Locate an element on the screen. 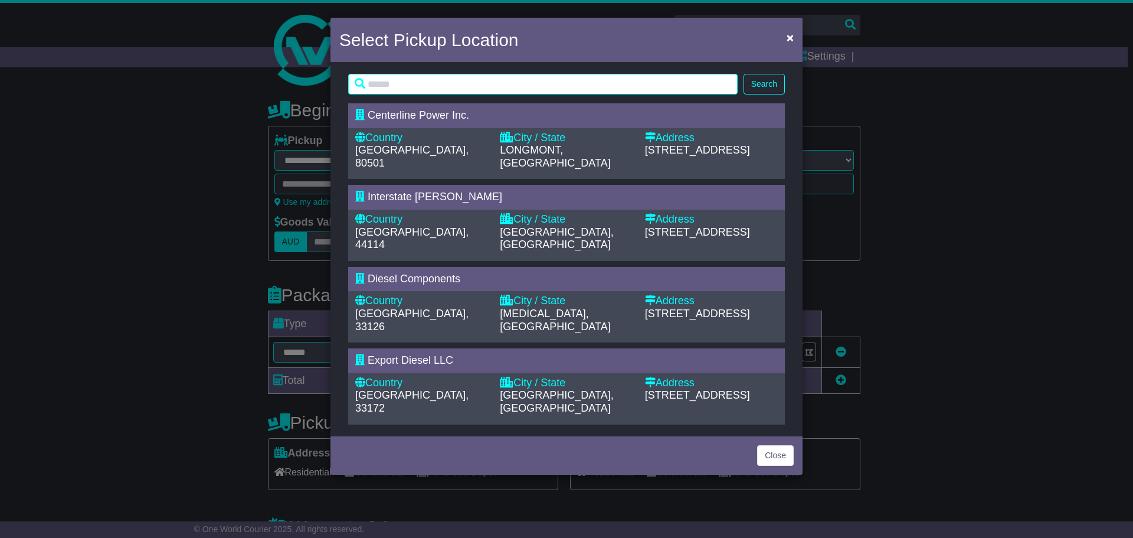  h4: Select Pickup Location is located at coordinates (429, 40).